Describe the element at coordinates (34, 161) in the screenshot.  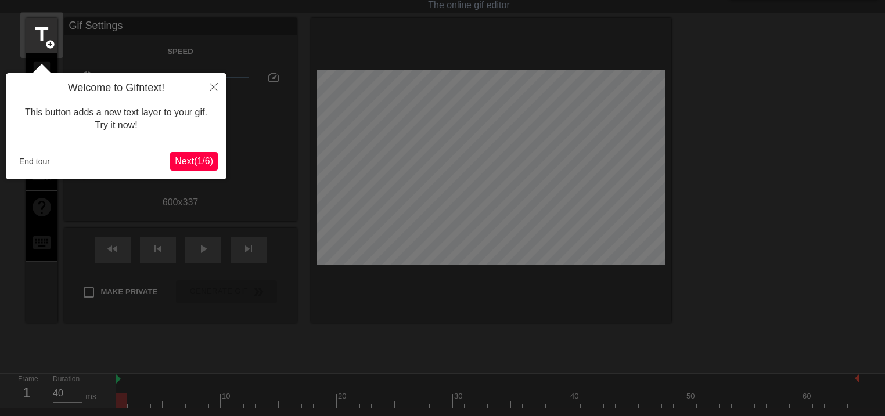
I see `button: End tour` at that location.